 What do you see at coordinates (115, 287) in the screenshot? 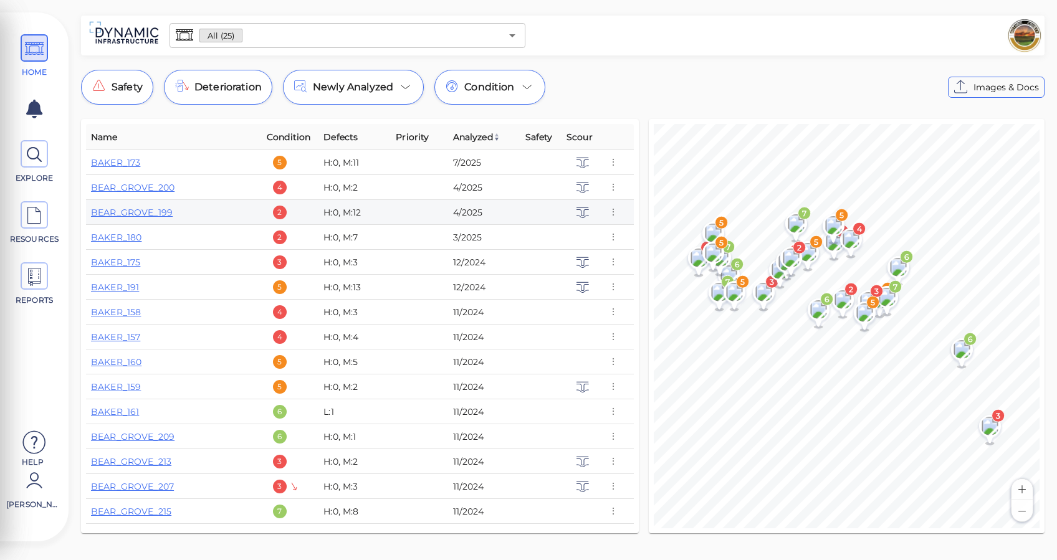
I see `a: BAKER_191` at bounding box center [115, 287].